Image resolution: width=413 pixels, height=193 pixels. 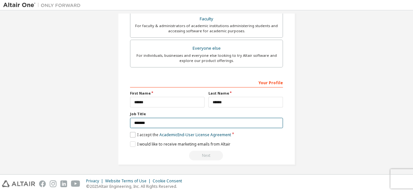 What do you see at coordinates (207, 48) in the screenshot?
I see `div: Everyone else` at bounding box center [207, 48].